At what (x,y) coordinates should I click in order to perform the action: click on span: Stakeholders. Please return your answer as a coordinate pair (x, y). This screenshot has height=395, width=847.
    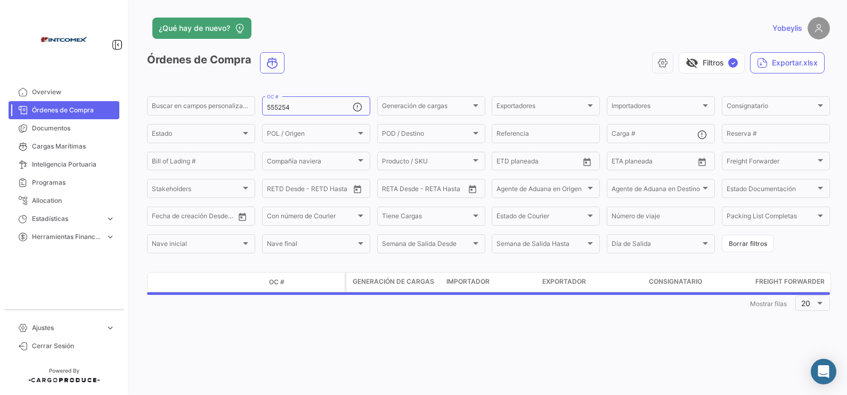
    Looking at the image, I should click on (196, 190).